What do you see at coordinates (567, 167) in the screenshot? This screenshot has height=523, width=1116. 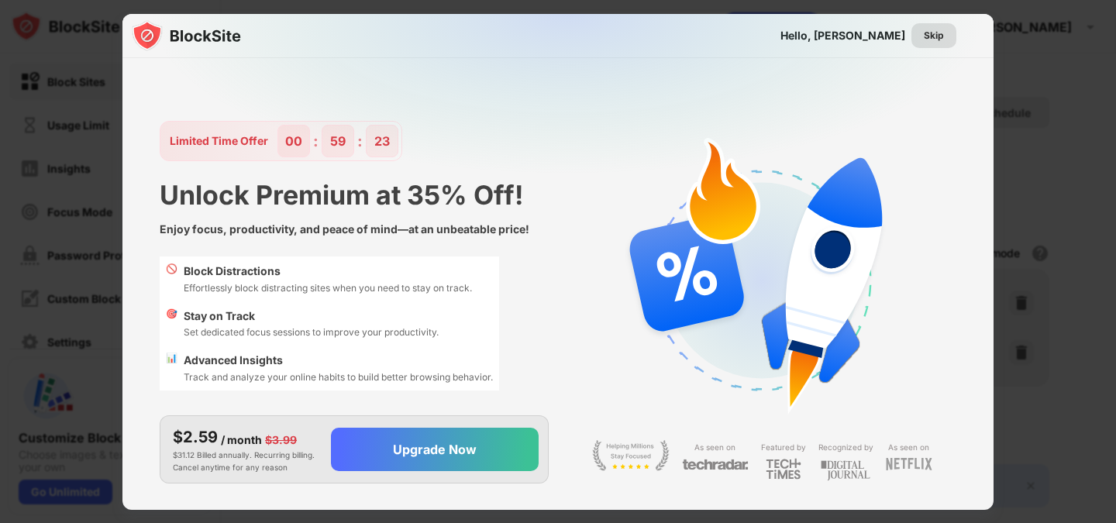 I see `img: gradient.svg` at bounding box center [567, 167].